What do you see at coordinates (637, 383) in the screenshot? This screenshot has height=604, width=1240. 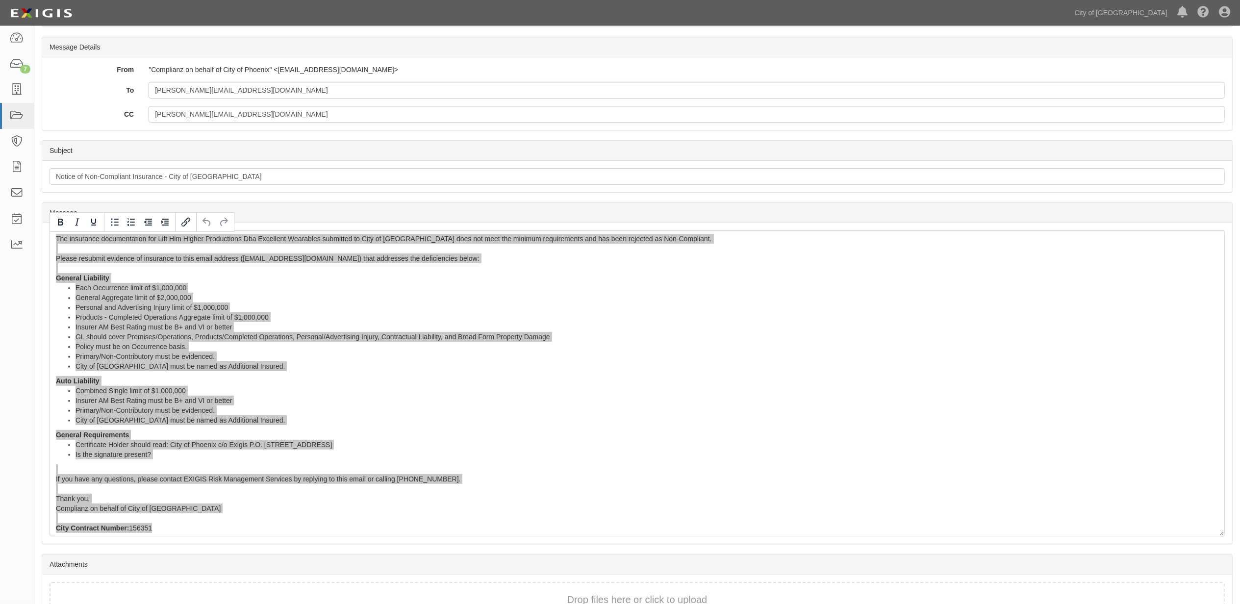 I see `div: The insurance documentation for Lift Him Higher Productions Dba Excellent Wearables submitted to ...` at bounding box center [637, 383].